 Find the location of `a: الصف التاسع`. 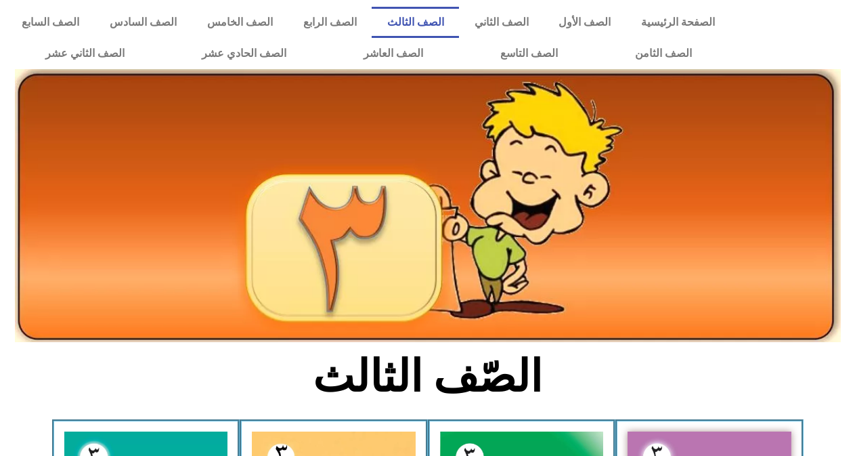

a: الصف التاسع is located at coordinates (529, 53).